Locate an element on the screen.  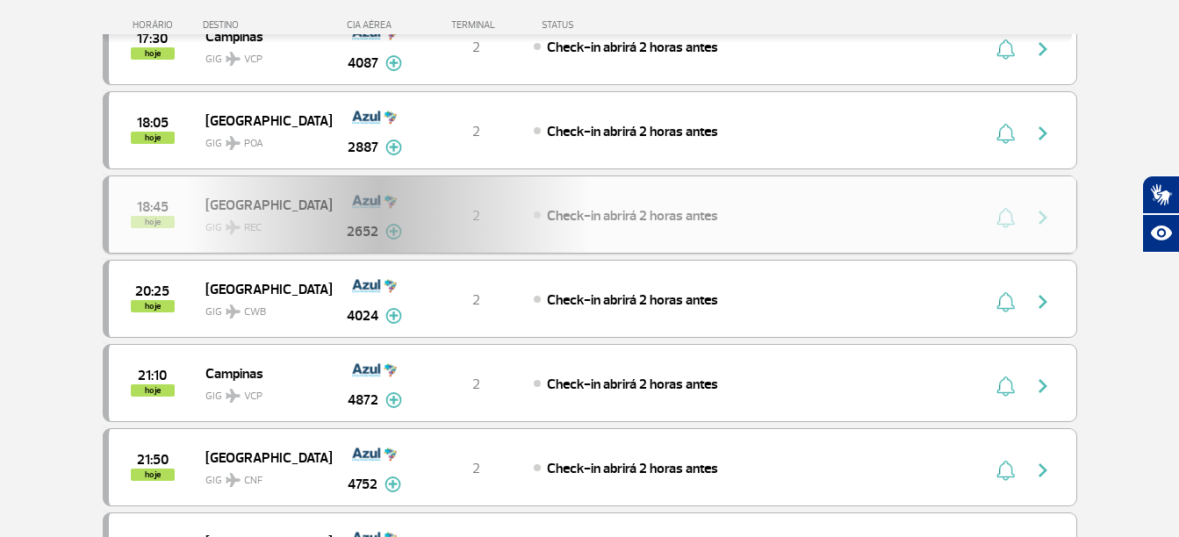
button: Abrir recursos assistivos. is located at coordinates (1160, 233).